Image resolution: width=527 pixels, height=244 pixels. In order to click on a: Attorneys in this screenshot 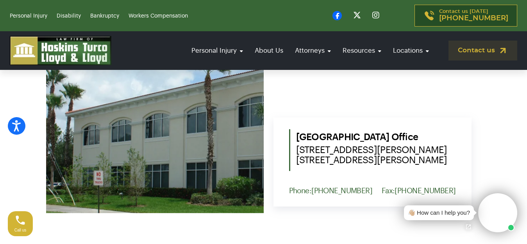, I will do `click(313, 50)`.